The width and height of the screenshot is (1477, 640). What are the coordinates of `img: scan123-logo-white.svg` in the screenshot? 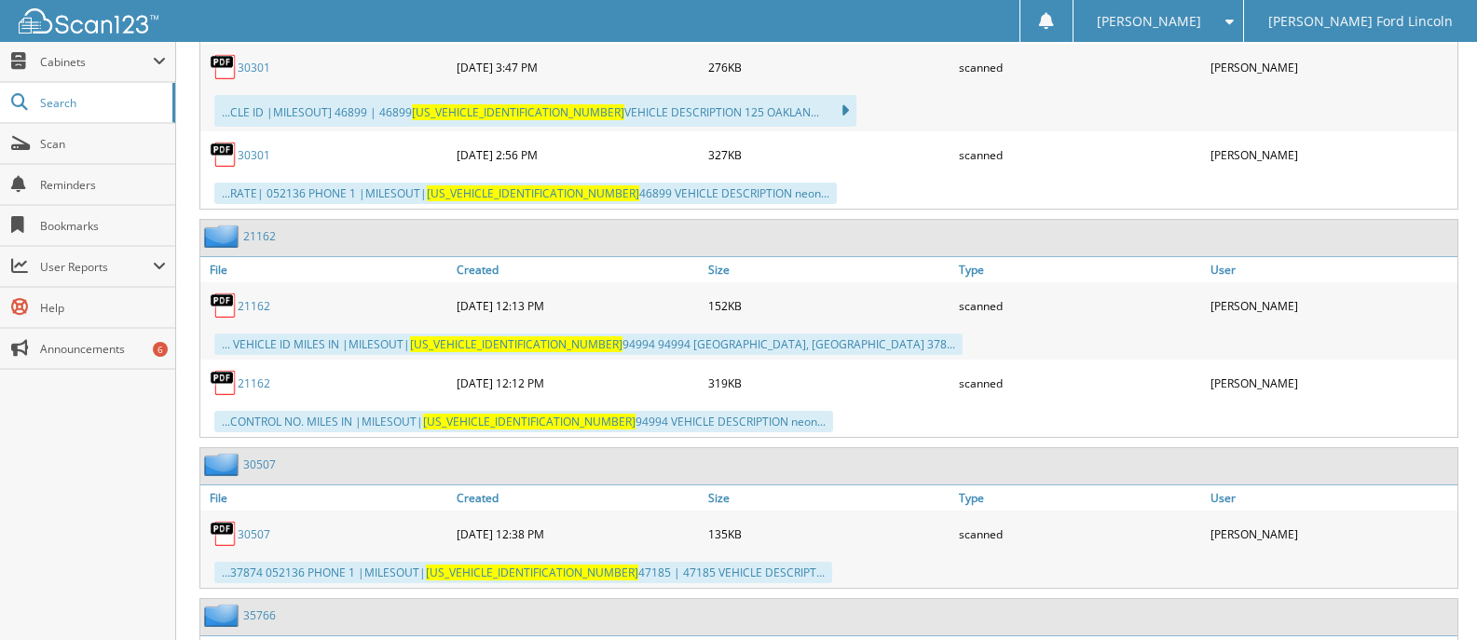 It's located at (89, 20).